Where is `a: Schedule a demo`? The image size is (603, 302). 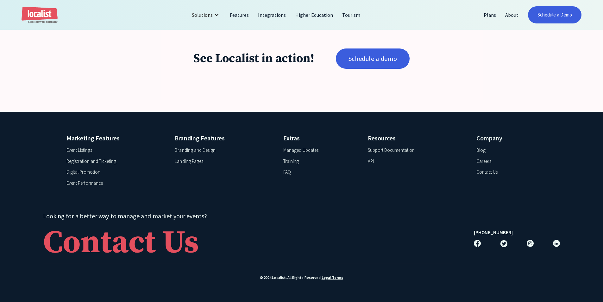
a: Schedule a demo is located at coordinates (373, 59).